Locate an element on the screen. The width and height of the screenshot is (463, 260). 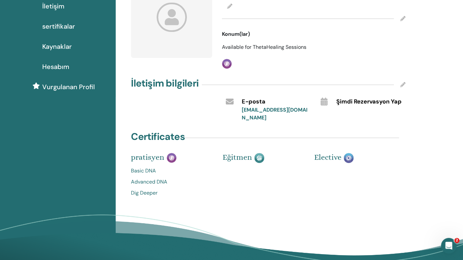
span: İletişim is located at coordinates (53, 6).